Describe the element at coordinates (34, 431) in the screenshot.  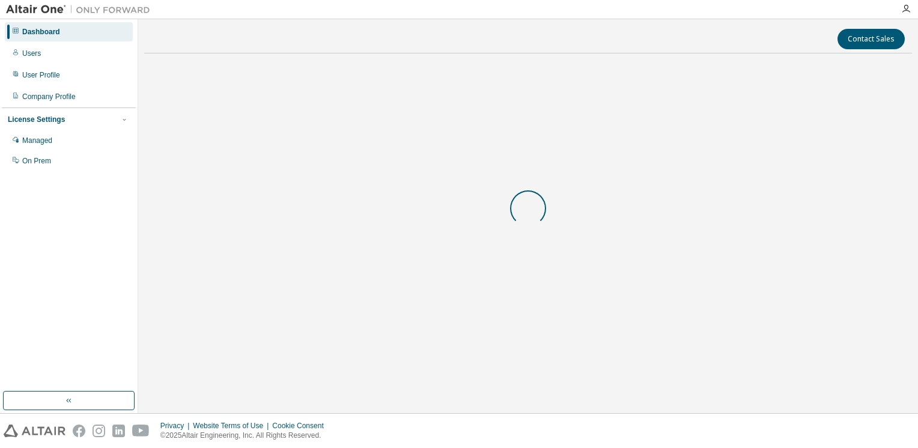
I see `img: altair_logo.svg` at that location.